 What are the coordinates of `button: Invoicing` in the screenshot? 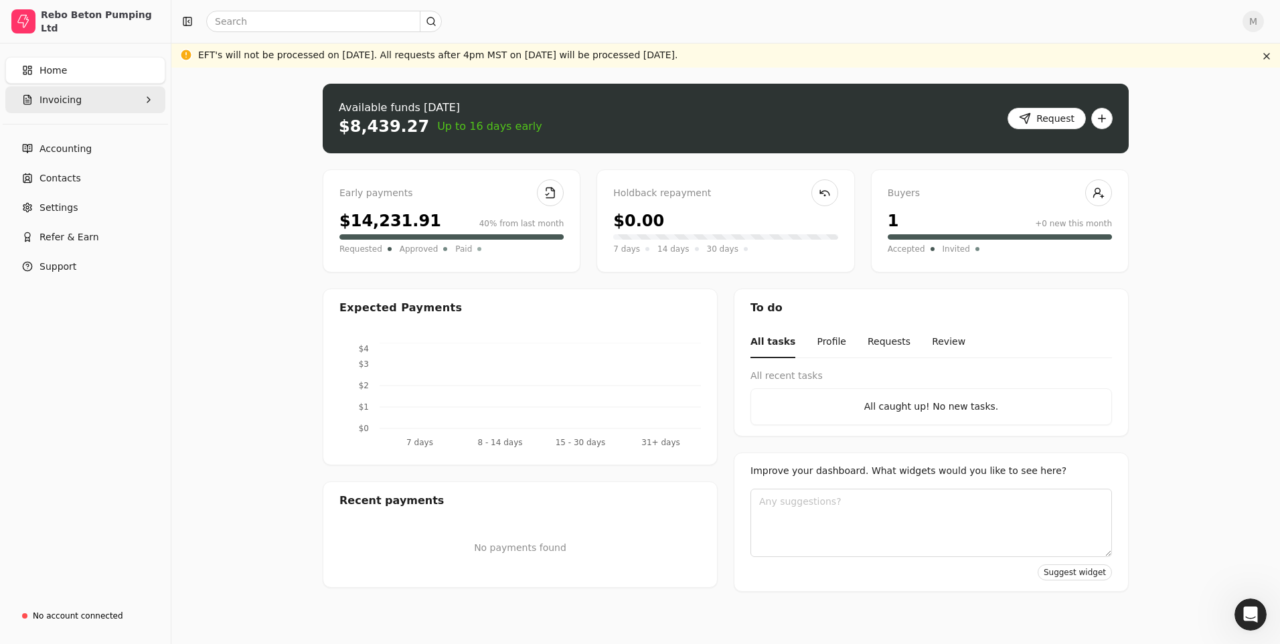 It's located at (85, 100).